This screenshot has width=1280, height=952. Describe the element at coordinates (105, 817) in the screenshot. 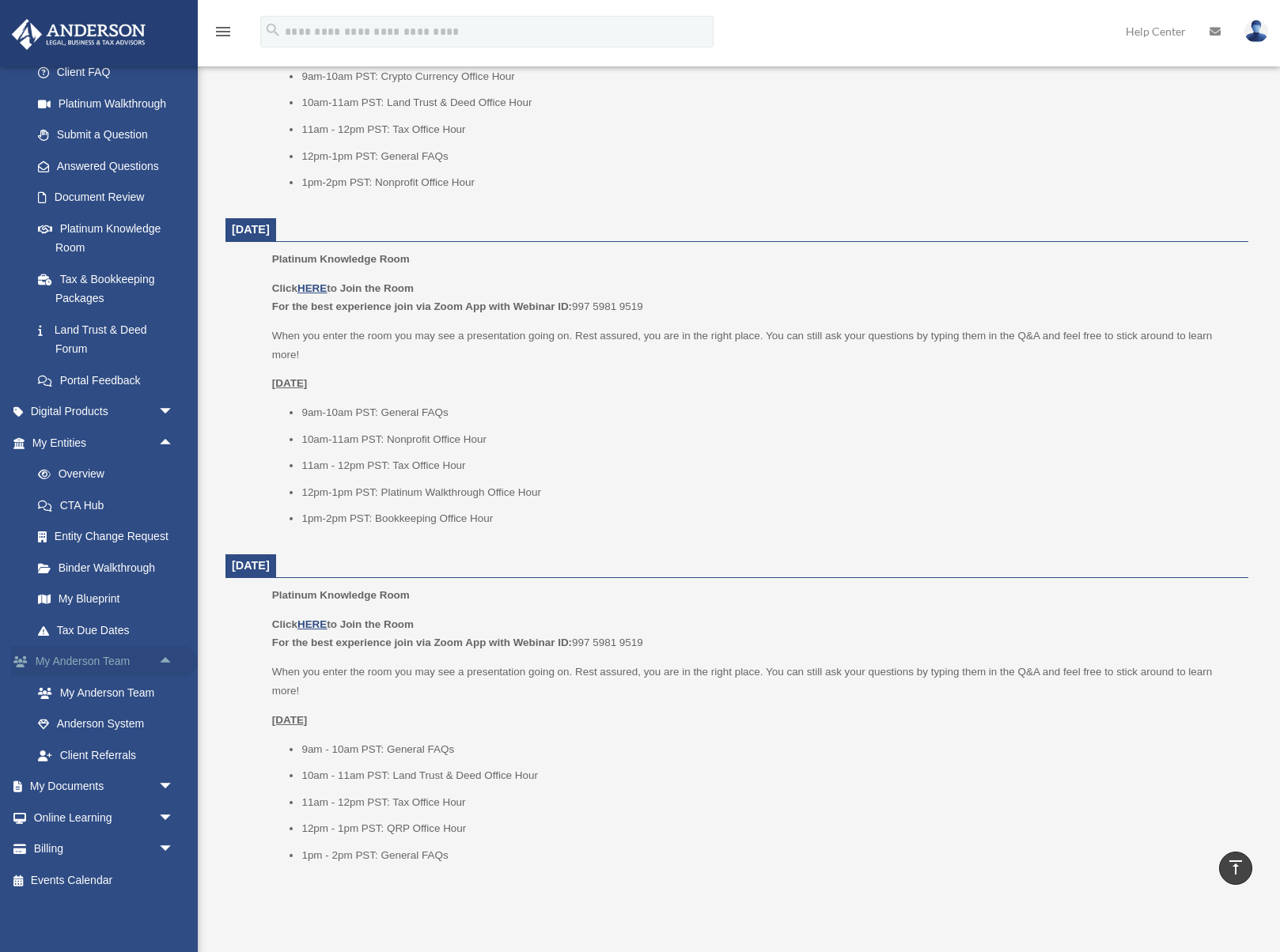

I see `a: Online Learningarrow_drop_down` at that location.